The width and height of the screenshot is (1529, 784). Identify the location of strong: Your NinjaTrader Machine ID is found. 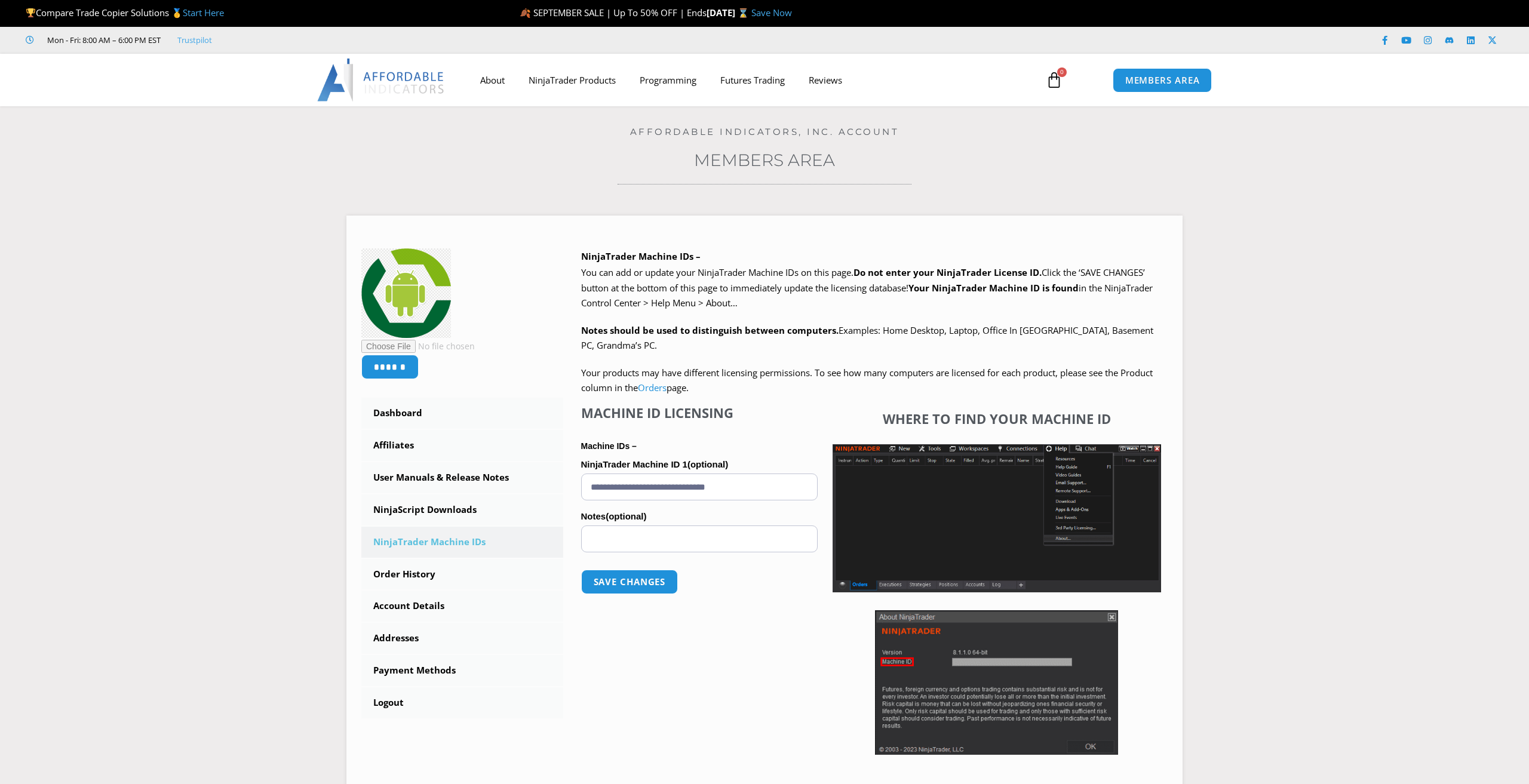
(992, 288).